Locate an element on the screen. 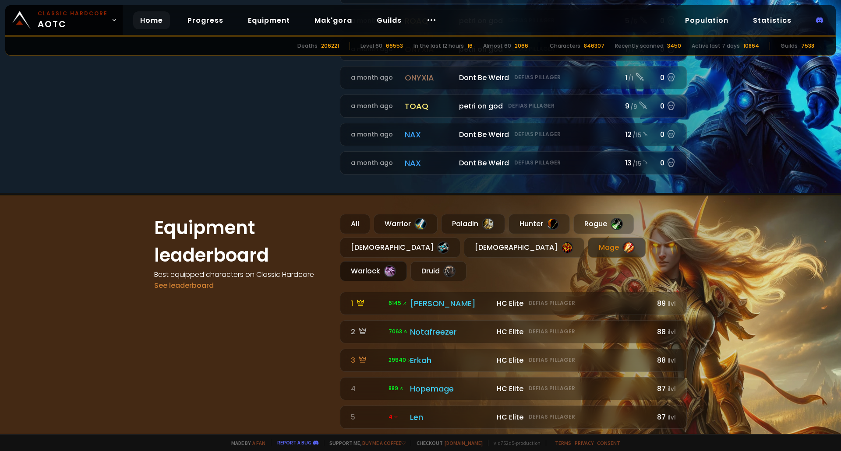 This screenshot has height=451, width=841. h4: Best equipped characters on Classic Hardcore is located at coordinates (242, 275).